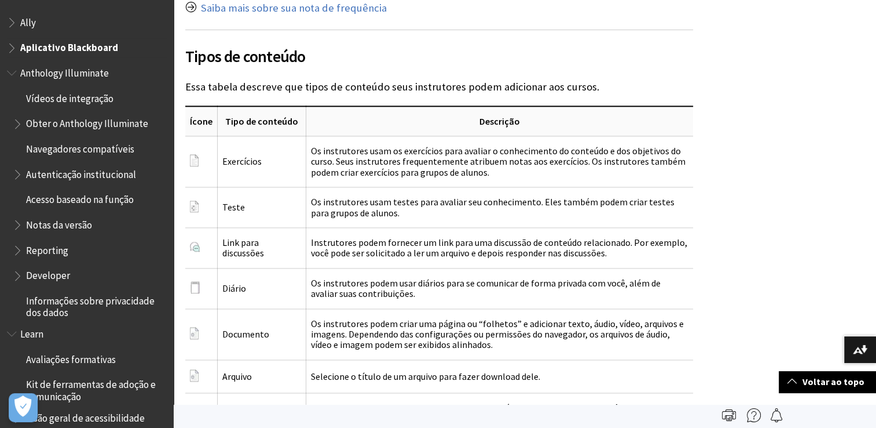 This screenshot has width=876, height=428. Describe the element at coordinates (262, 121) in the screenshot. I see `th: Tipo de conteúdo` at that location.